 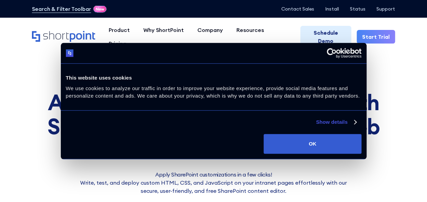 What do you see at coordinates (298, 9) in the screenshot?
I see `a: Contact Sales` at bounding box center [298, 9].